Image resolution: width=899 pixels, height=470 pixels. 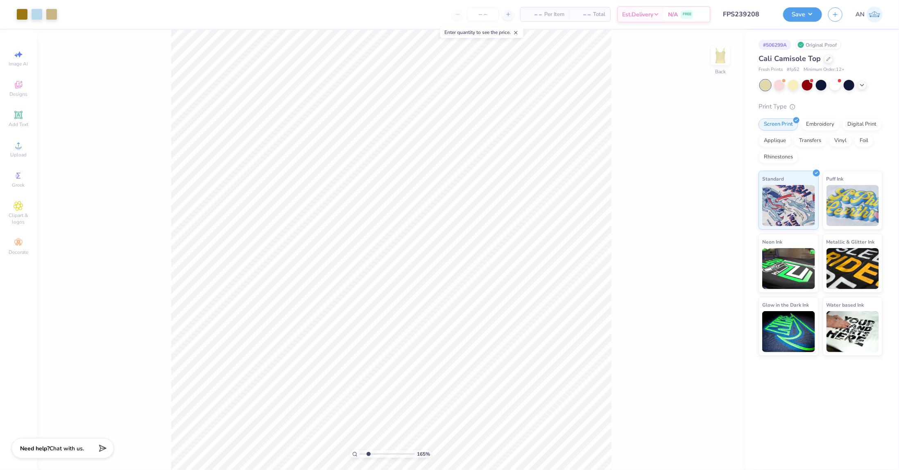 I want to click on span: N/A, so click(x=673, y=14).